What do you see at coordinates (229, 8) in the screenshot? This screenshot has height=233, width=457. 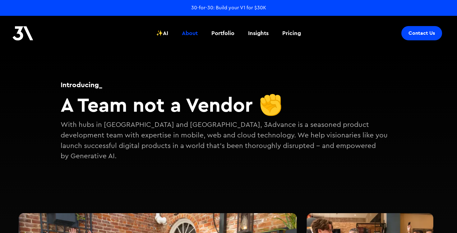 I see `div: 30-for-30: Build your V1 for $30K` at bounding box center [229, 8].